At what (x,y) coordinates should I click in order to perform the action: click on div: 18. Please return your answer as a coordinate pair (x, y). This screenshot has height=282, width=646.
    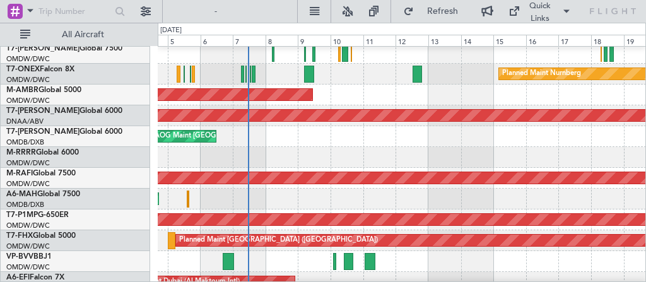
    Looking at the image, I should click on (607, 40).